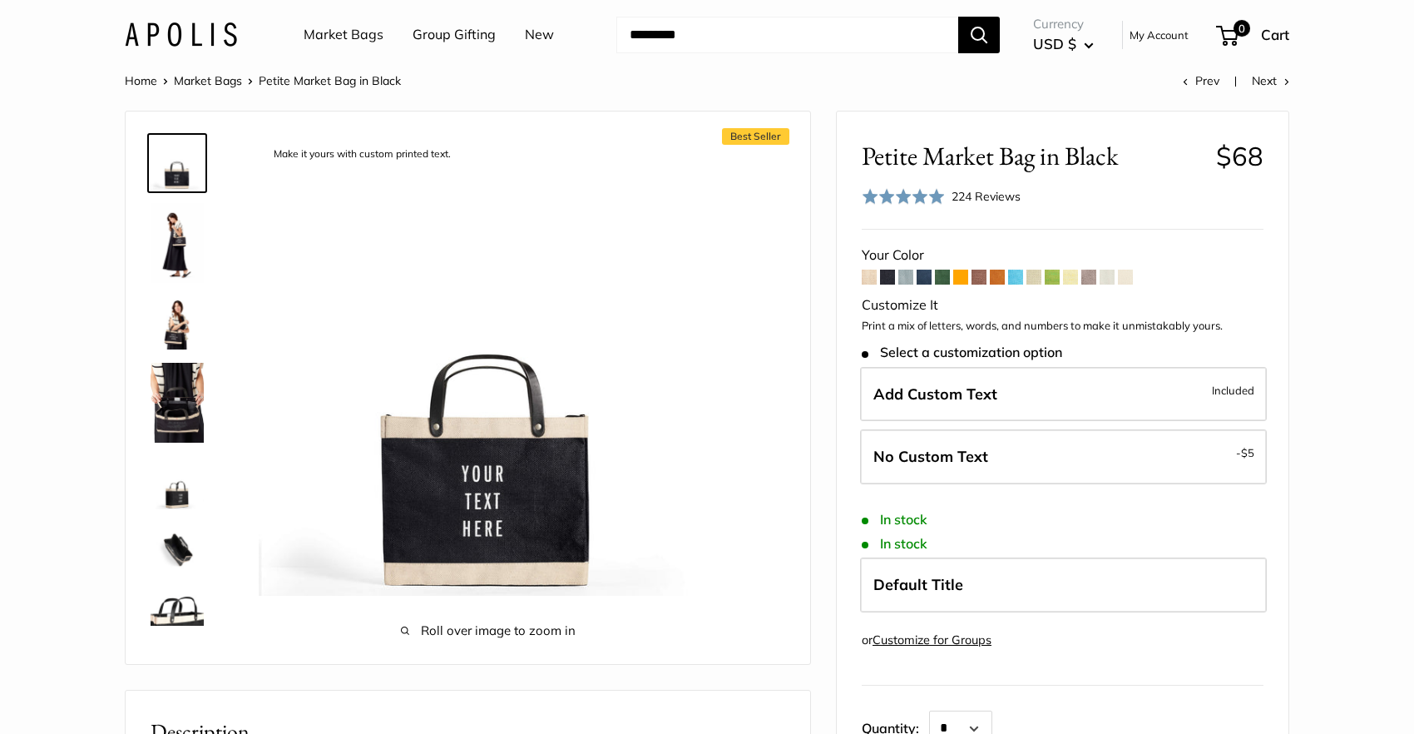  Describe the element at coordinates (1254, 35) in the screenshot. I see `a: 0 Cart` at that location.